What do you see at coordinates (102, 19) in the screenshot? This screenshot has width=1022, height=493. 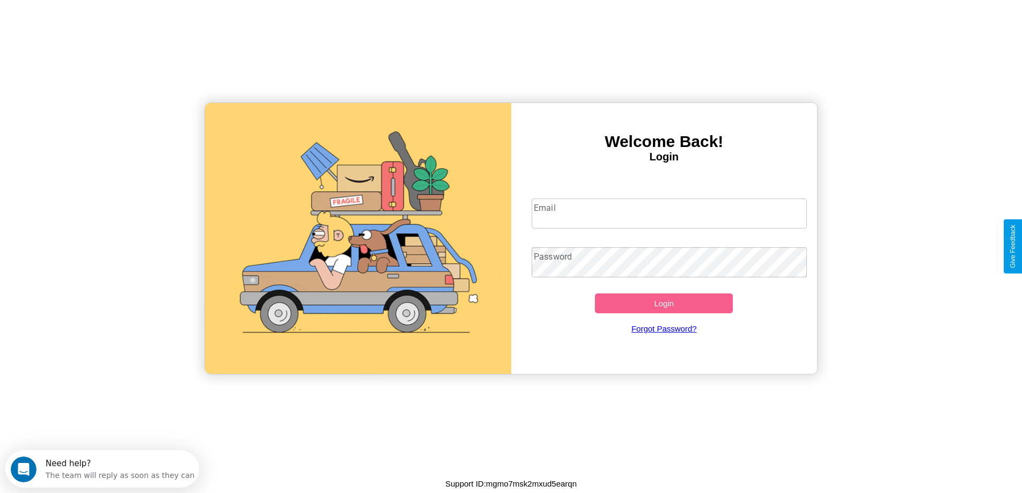 I see `div: Open Intercom Messenger` at bounding box center [102, 19].